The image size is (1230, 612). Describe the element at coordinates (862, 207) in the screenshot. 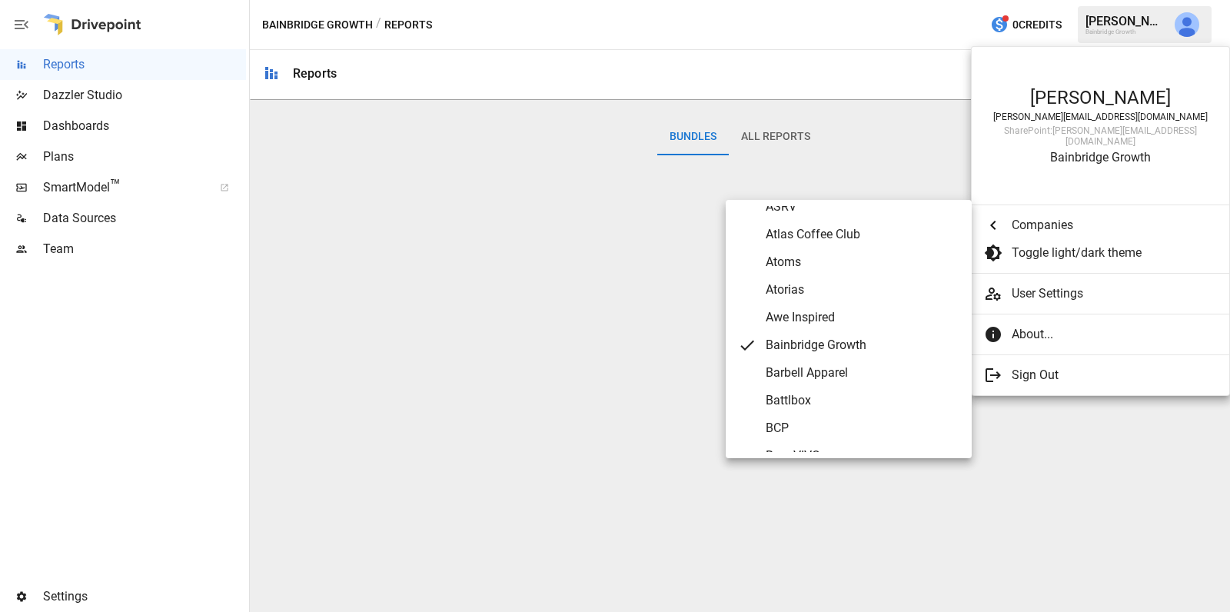

I see `span: ASRV` at that location.